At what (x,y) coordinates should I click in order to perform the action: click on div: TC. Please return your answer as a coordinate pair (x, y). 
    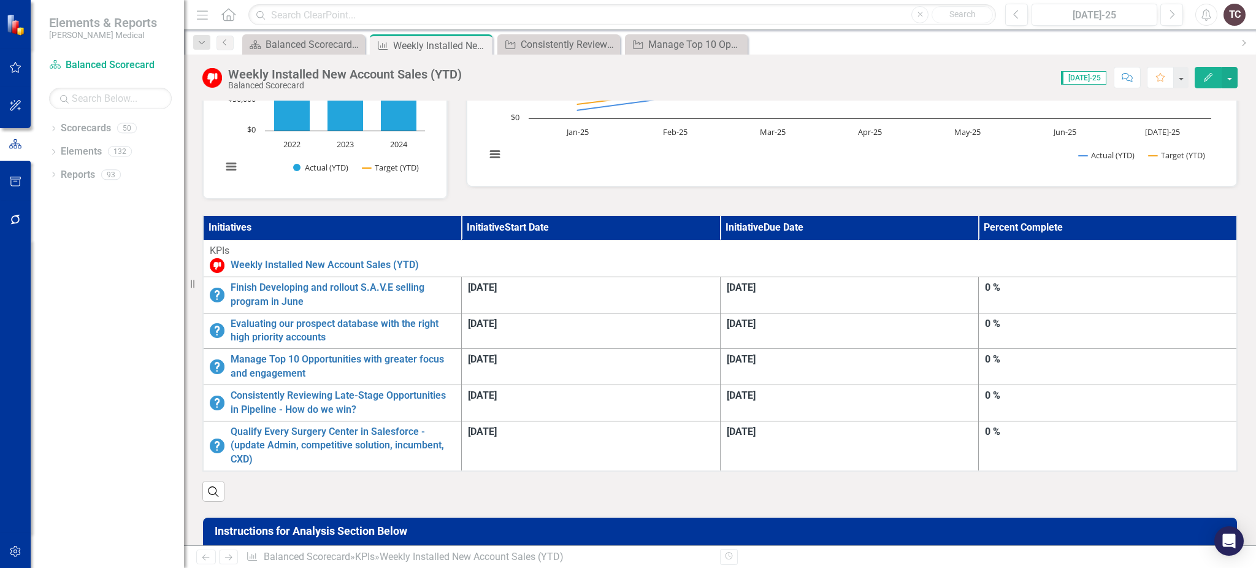
    Looking at the image, I should click on (1235, 15).